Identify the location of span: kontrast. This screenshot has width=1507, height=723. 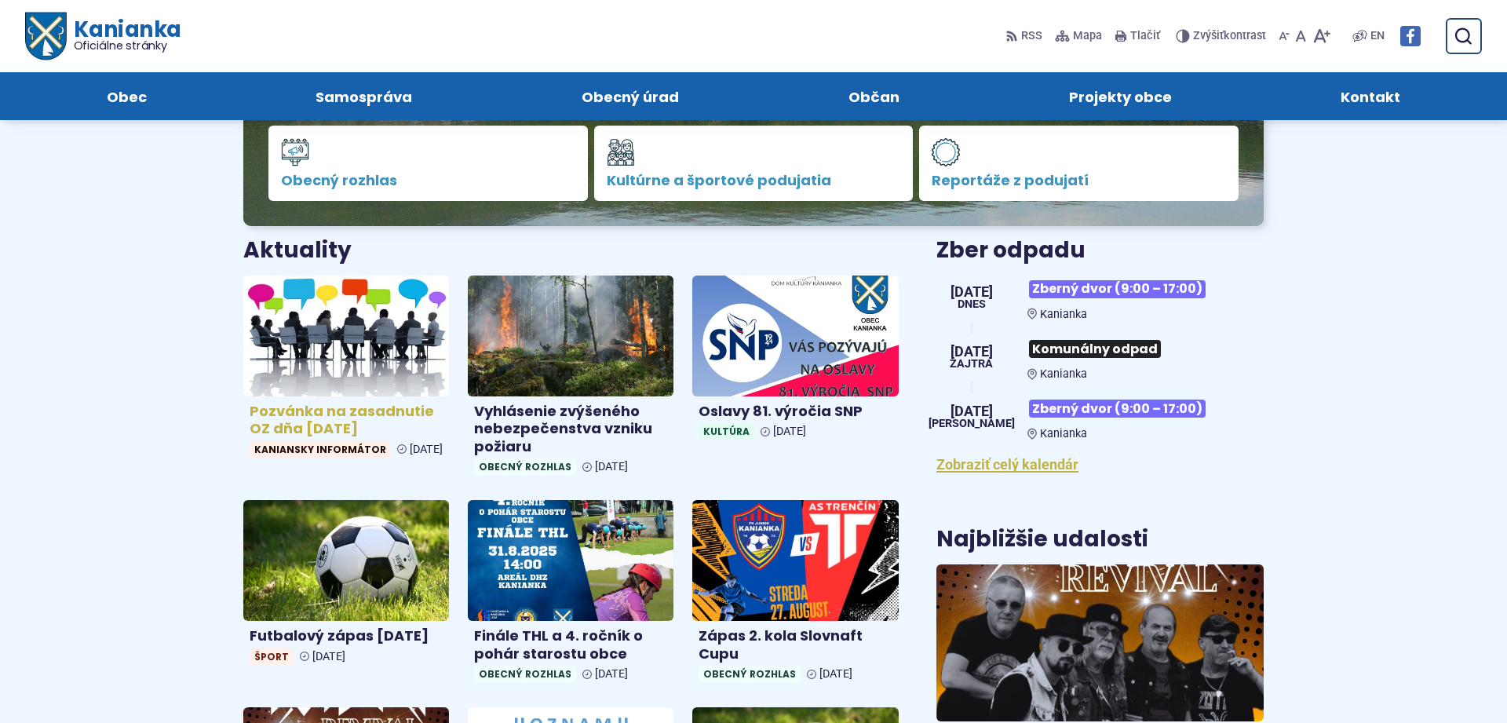
(1229, 36).